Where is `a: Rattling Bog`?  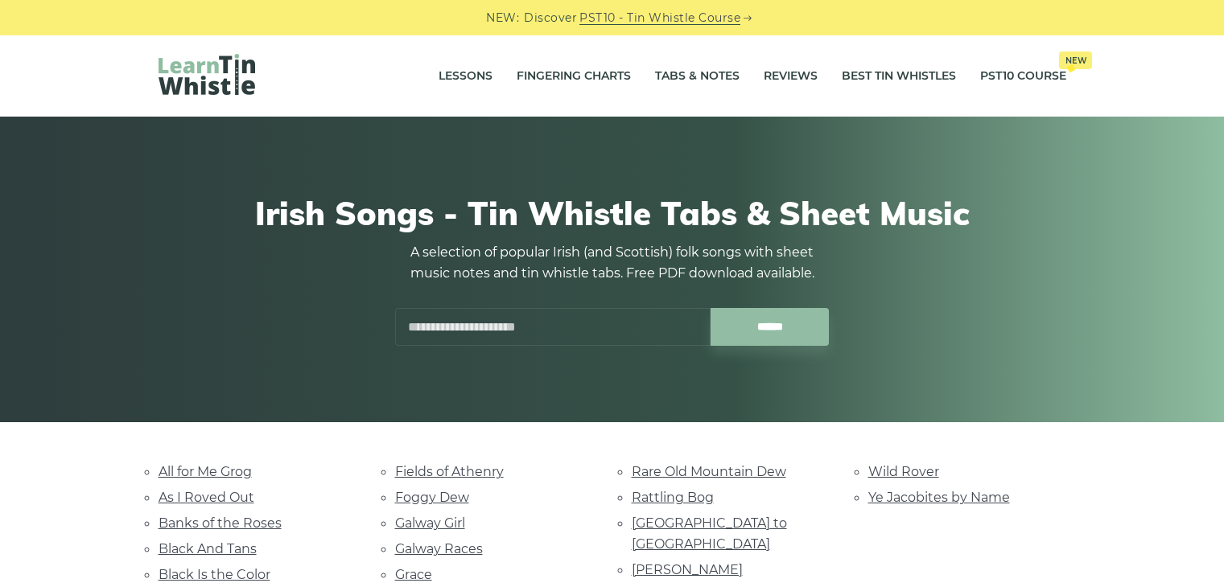
a: Rattling Bog is located at coordinates (673, 497).